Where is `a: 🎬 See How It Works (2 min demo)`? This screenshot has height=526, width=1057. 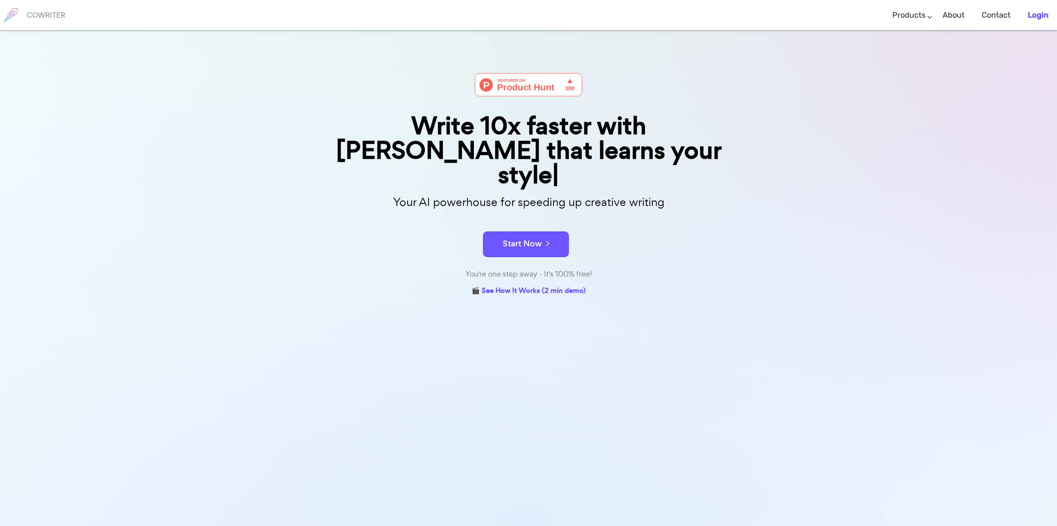 a: 🎬 See How It Works (2 min demo) is located at coordinates (529, 291).